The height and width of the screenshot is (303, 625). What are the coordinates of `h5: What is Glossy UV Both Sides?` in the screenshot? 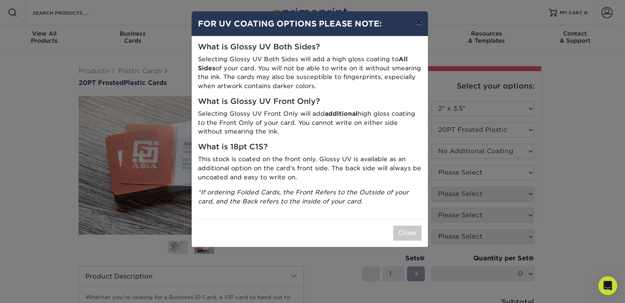 It's located at (310, 47).